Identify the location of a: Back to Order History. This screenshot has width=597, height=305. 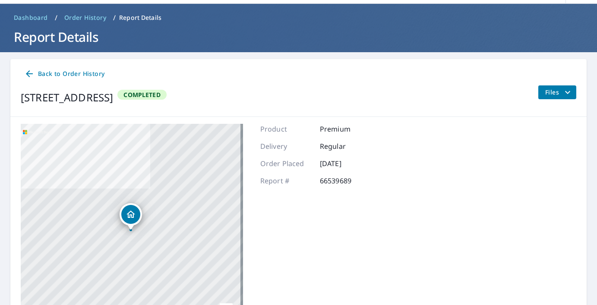
(64, 74).